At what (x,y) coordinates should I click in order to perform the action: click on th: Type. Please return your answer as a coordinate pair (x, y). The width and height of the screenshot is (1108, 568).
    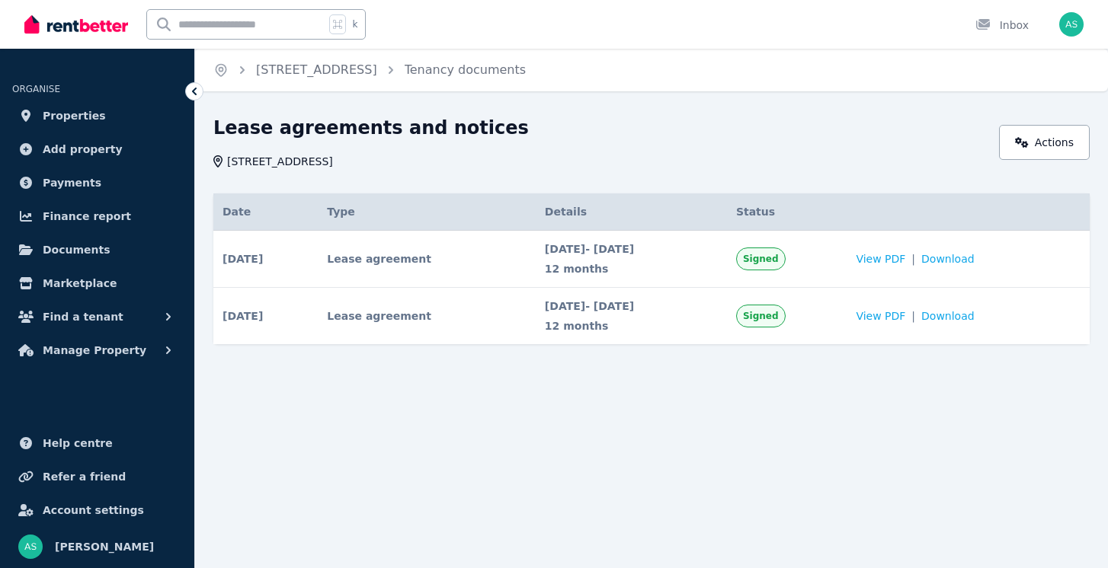
    Looking at the image, I should click on (427, 212).